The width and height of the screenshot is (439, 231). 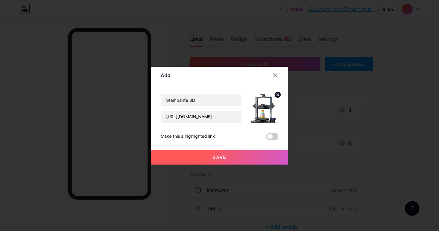 I want to click on input: URL, so click(x=201, y=117).